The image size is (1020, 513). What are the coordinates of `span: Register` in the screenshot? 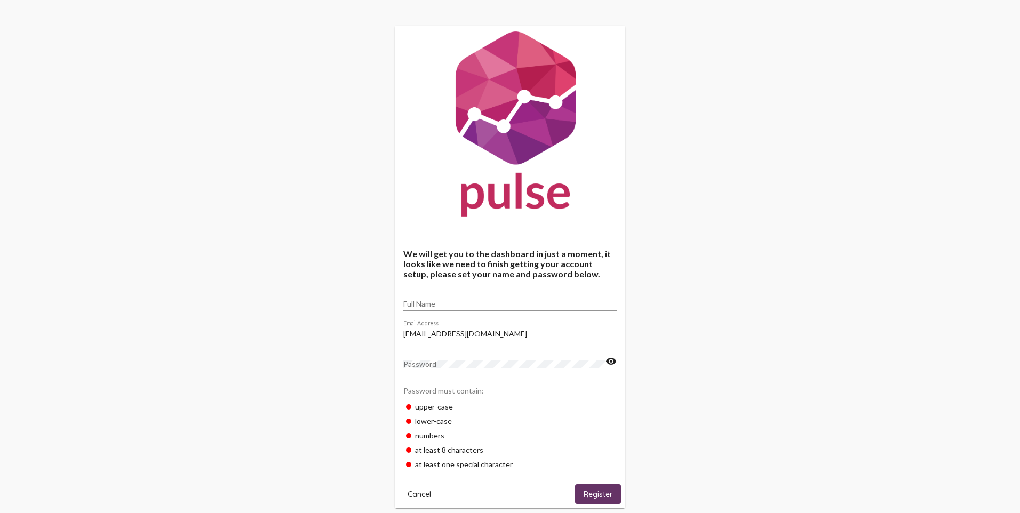 It's located at (598, 494).